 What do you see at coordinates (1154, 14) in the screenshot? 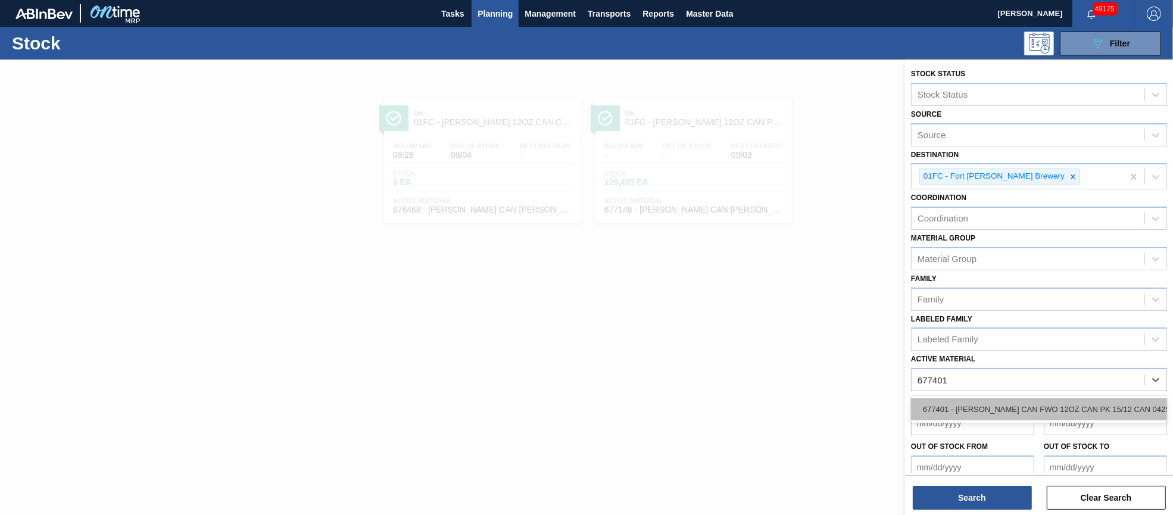
I see `img: Logout` at bounding box center [1154, 14].